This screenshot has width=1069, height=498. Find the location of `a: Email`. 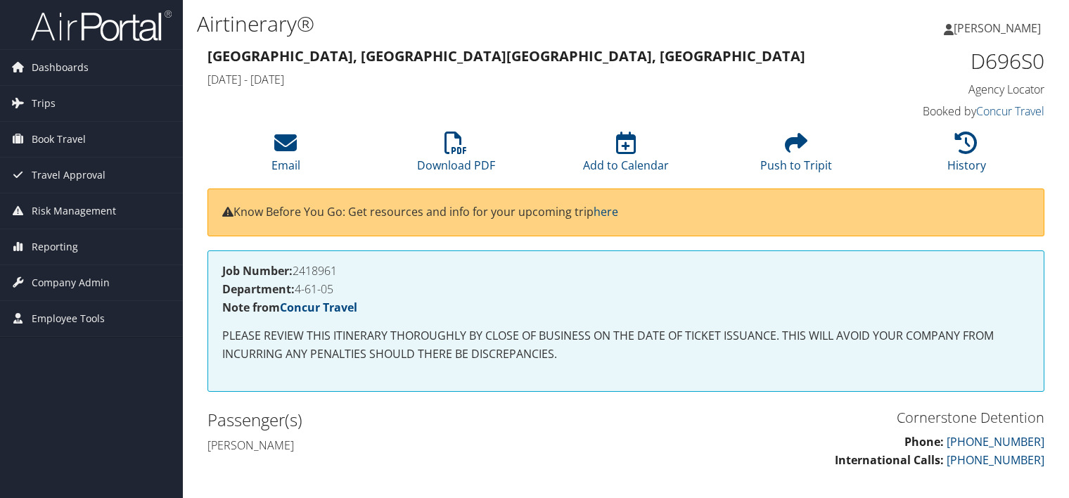

a: Email is located at coordinates (285, 156).